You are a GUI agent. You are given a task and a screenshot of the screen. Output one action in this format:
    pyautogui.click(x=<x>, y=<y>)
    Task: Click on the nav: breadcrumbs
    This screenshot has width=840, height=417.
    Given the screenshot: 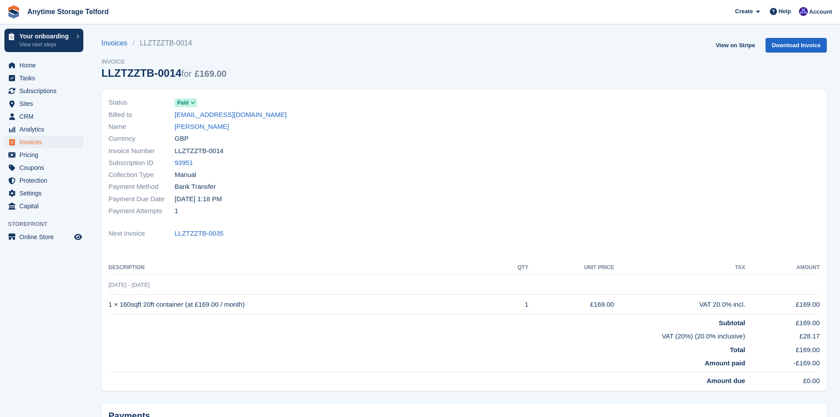 What is the action you would take?
    pyautogui.click(x=164, y=43)
    